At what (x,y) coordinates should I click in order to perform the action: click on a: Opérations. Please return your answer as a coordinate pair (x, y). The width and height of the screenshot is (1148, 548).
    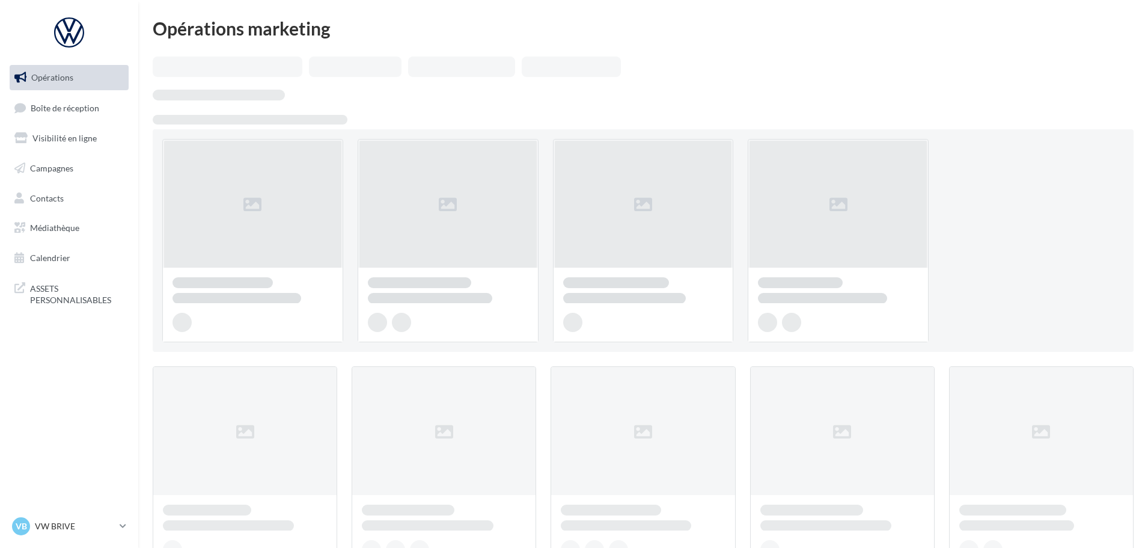
    Looking at the image, I should click on (69, 78).